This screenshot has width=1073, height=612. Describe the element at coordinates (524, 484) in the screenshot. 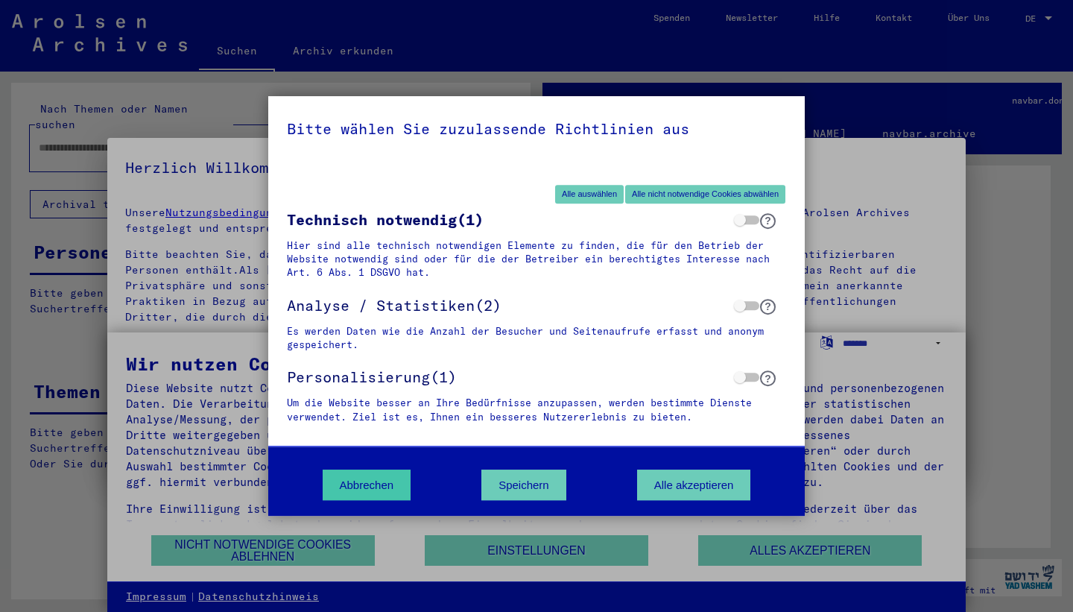

I see `button: Speichern` at that location.